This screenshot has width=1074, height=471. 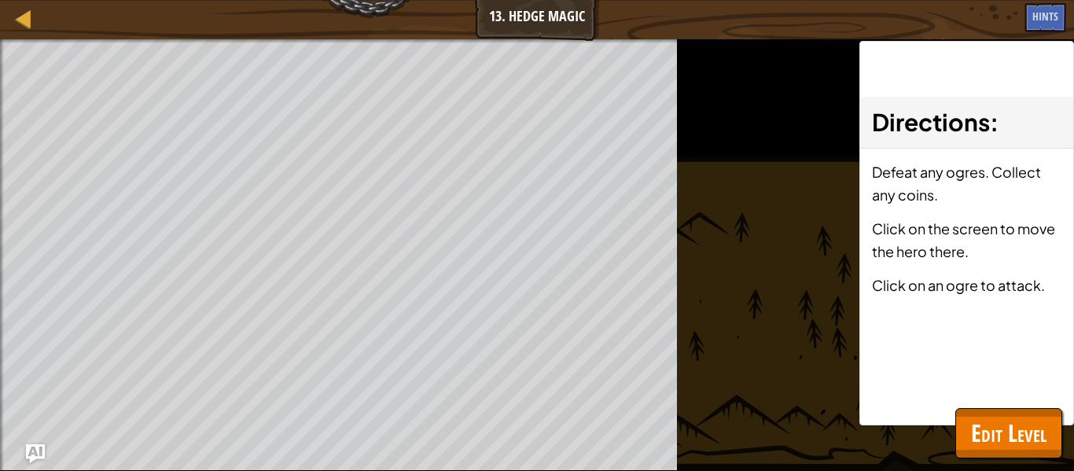 I want to click on button: Edit Level, so click(x=1009, y=433).